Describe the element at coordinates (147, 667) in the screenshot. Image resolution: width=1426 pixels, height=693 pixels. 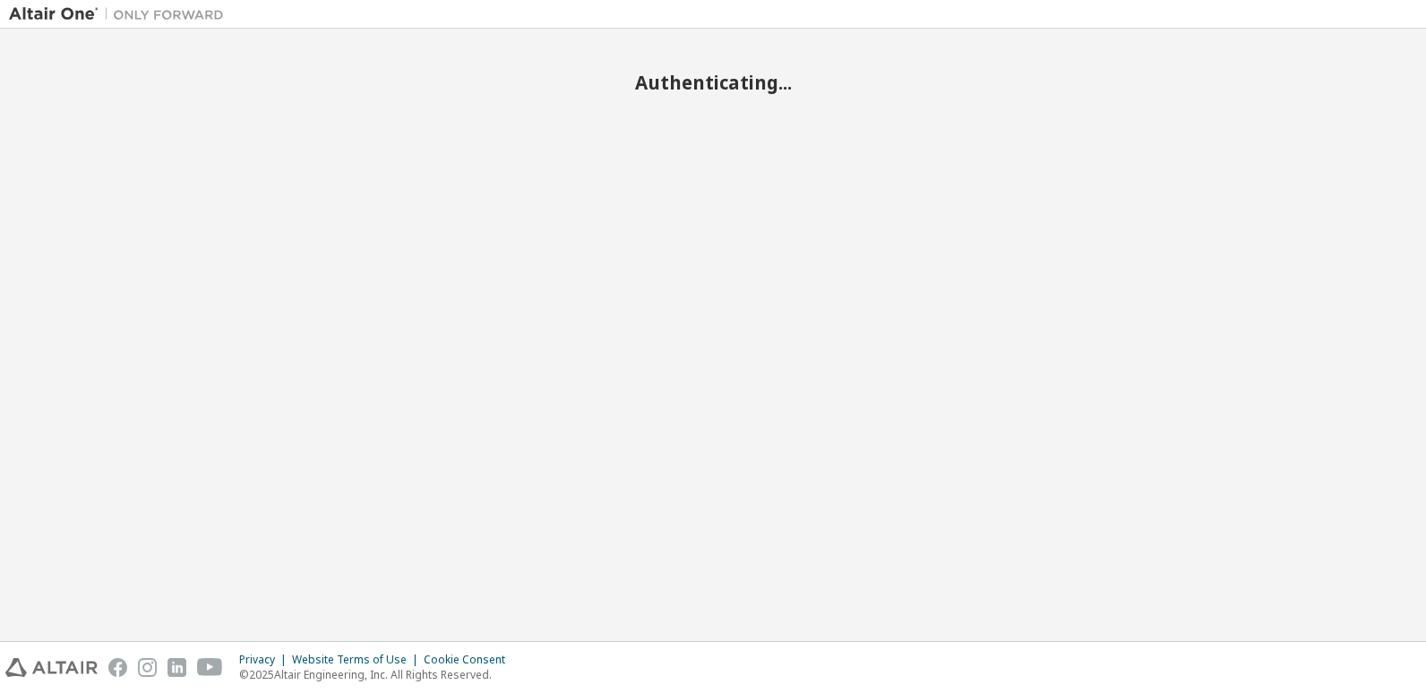
I see `img: instagram.svg` at that location.